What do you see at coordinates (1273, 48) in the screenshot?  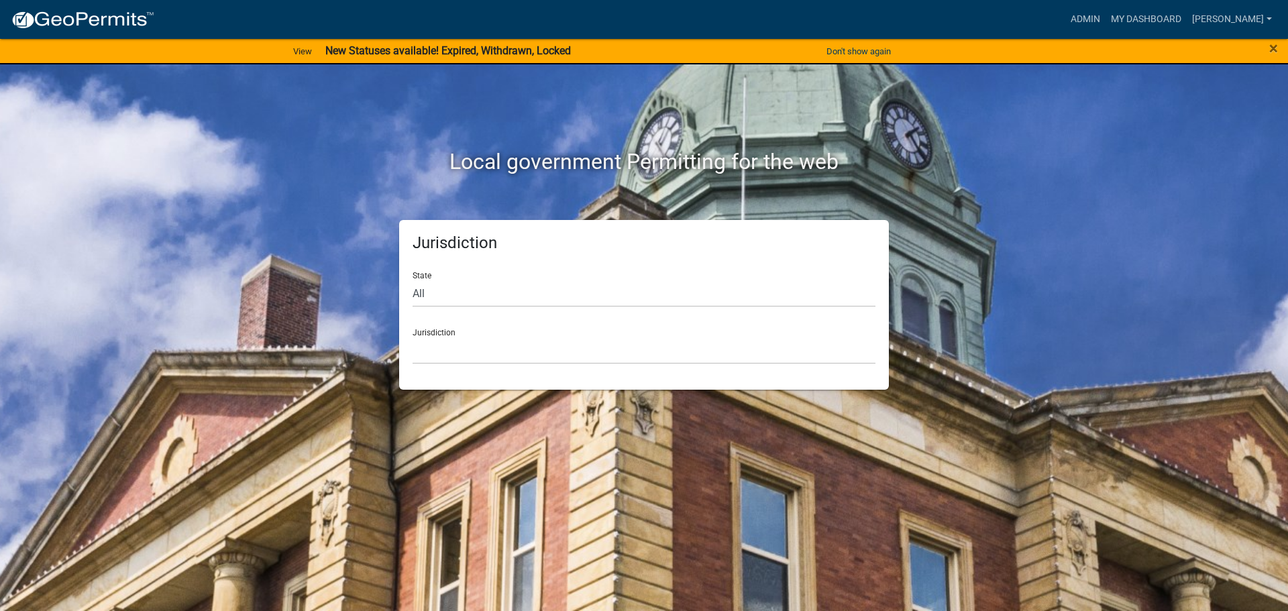 I see `button: Close` at bounding box center [1273, 48].